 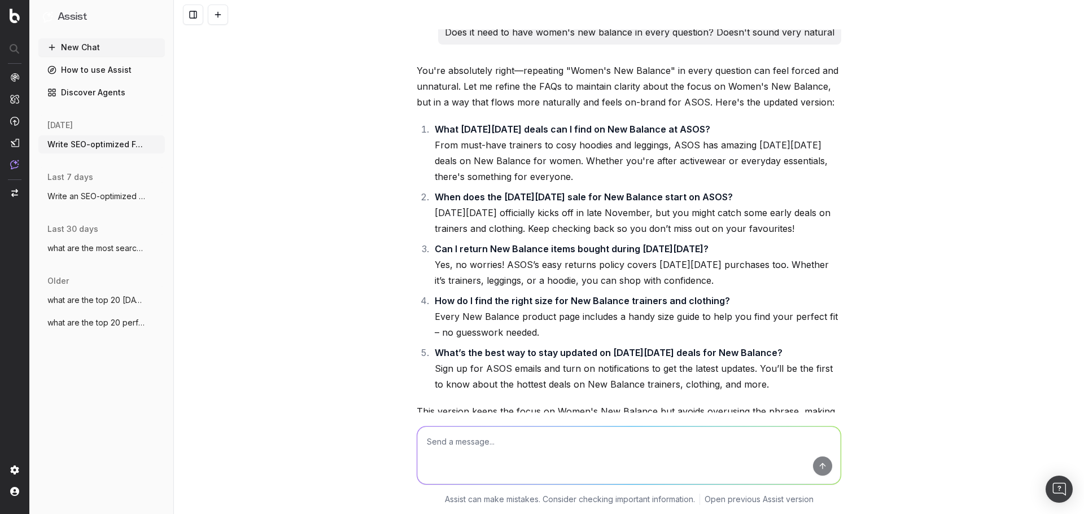 I want to click on button: Assist, so click(x=102, y=17).